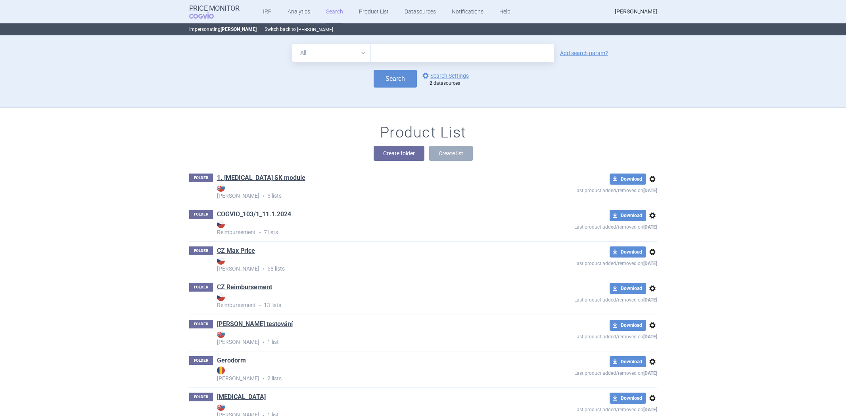 The width and height of the screenshot is (846, 416). What do you see at coordinates (214, 12) in the screenshot?
I see `a: Price MonitorCOGVIO` at bounding box center [214, 12].